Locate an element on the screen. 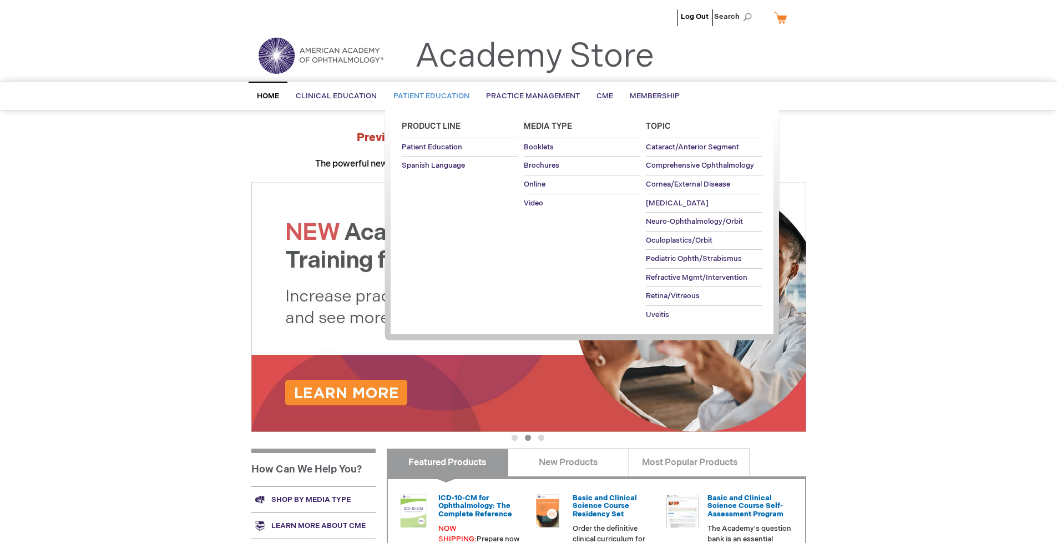  a: Basic and Clinical Science Course Self-Assessment Program is located at coordinates (745, 505).